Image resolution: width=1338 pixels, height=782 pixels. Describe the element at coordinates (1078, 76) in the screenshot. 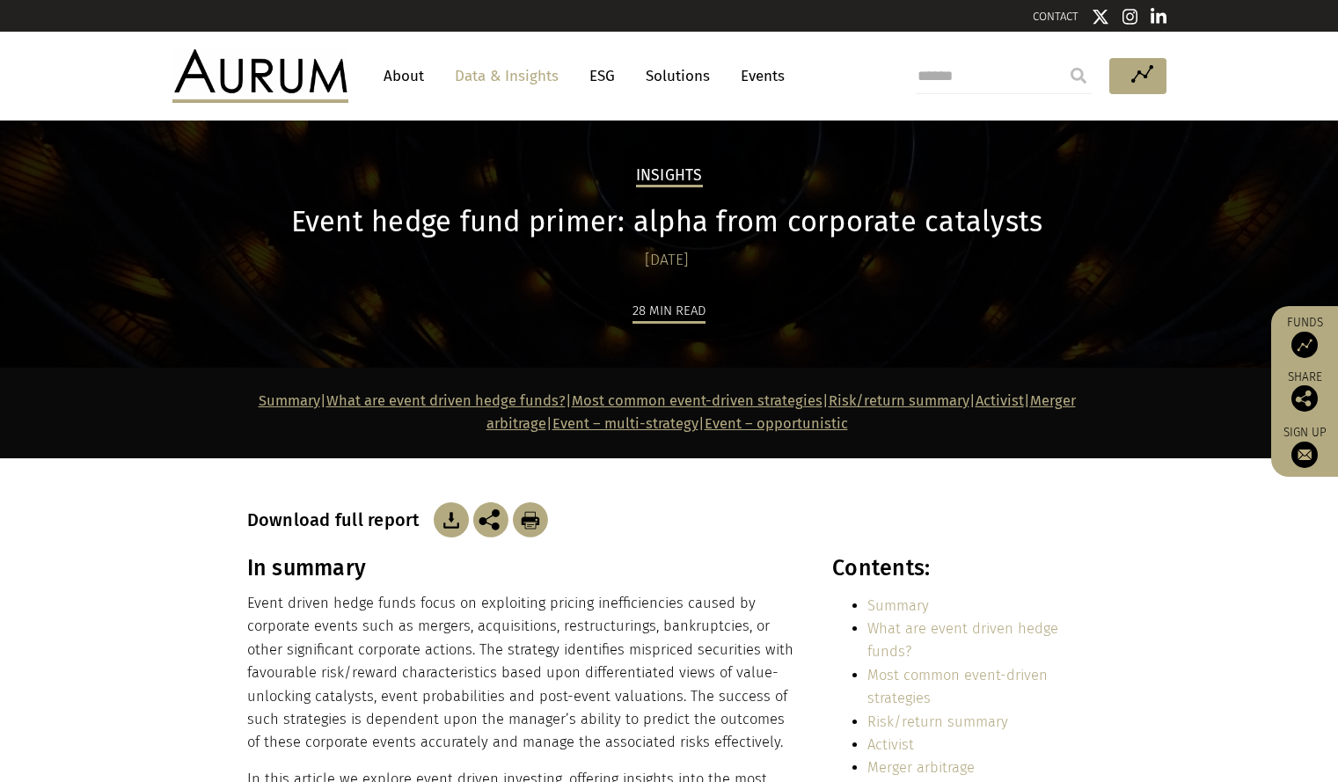

I see `input: Submit` at that location.